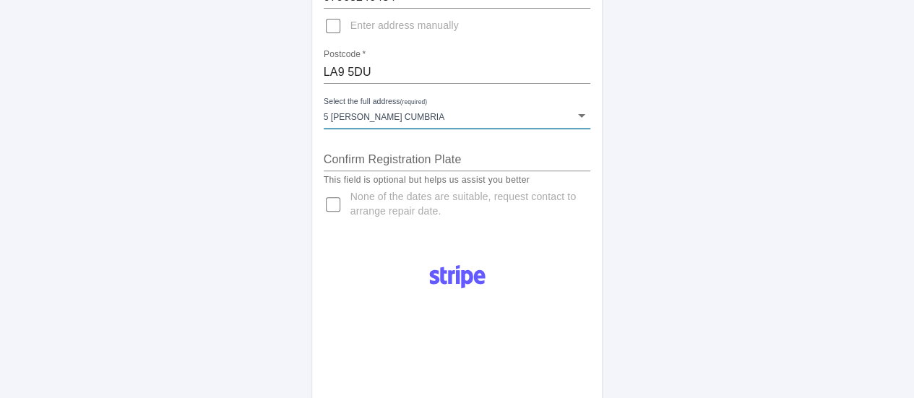 The width and height of the screenshot is (914, 398). I want to click on p: This field is optional but helps us assist you better, so click(457, 181).